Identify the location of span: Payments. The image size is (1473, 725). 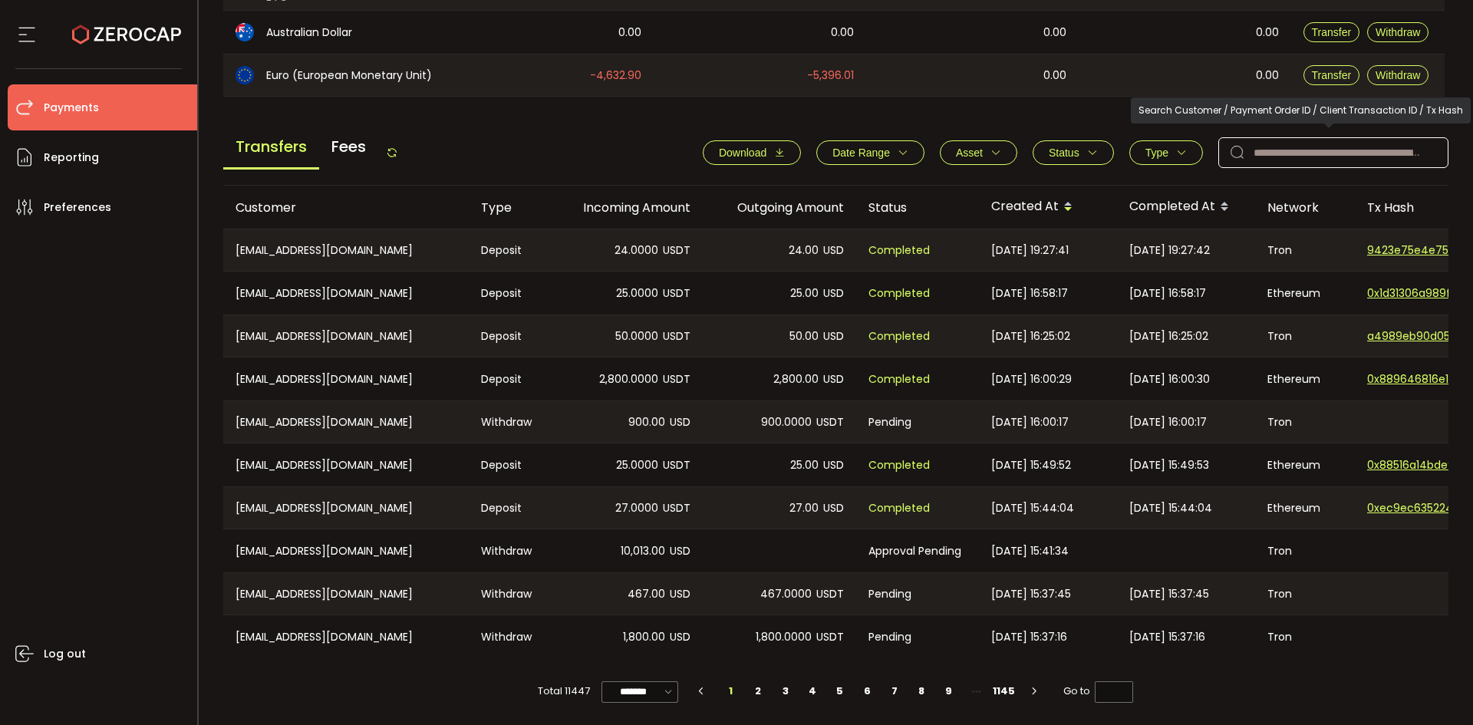
(71, 107).